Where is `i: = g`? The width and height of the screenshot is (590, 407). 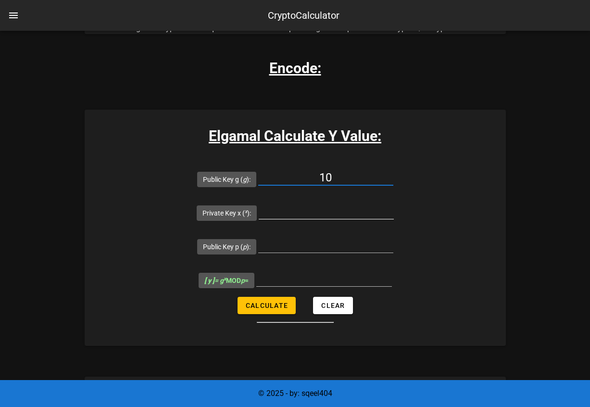
i: = g is located at coordinates (215, 281).